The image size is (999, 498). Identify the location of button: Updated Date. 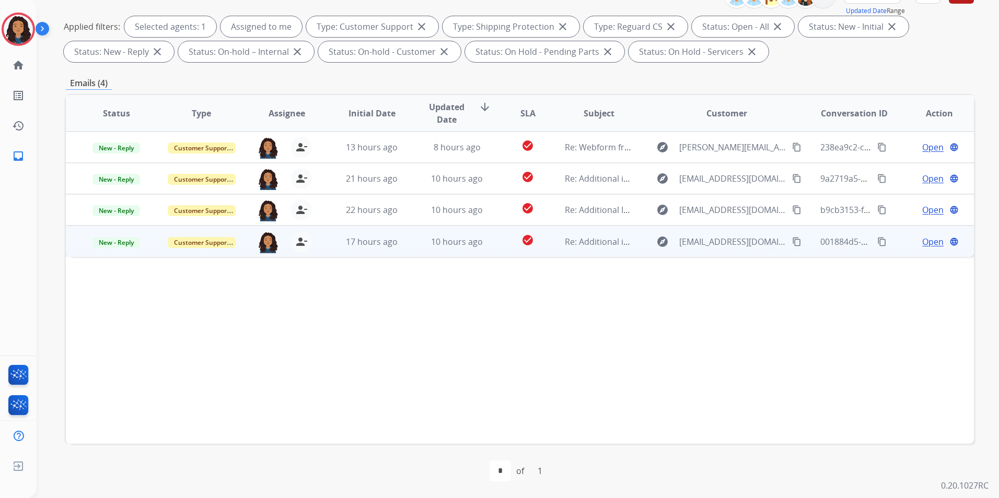
(866, 11).